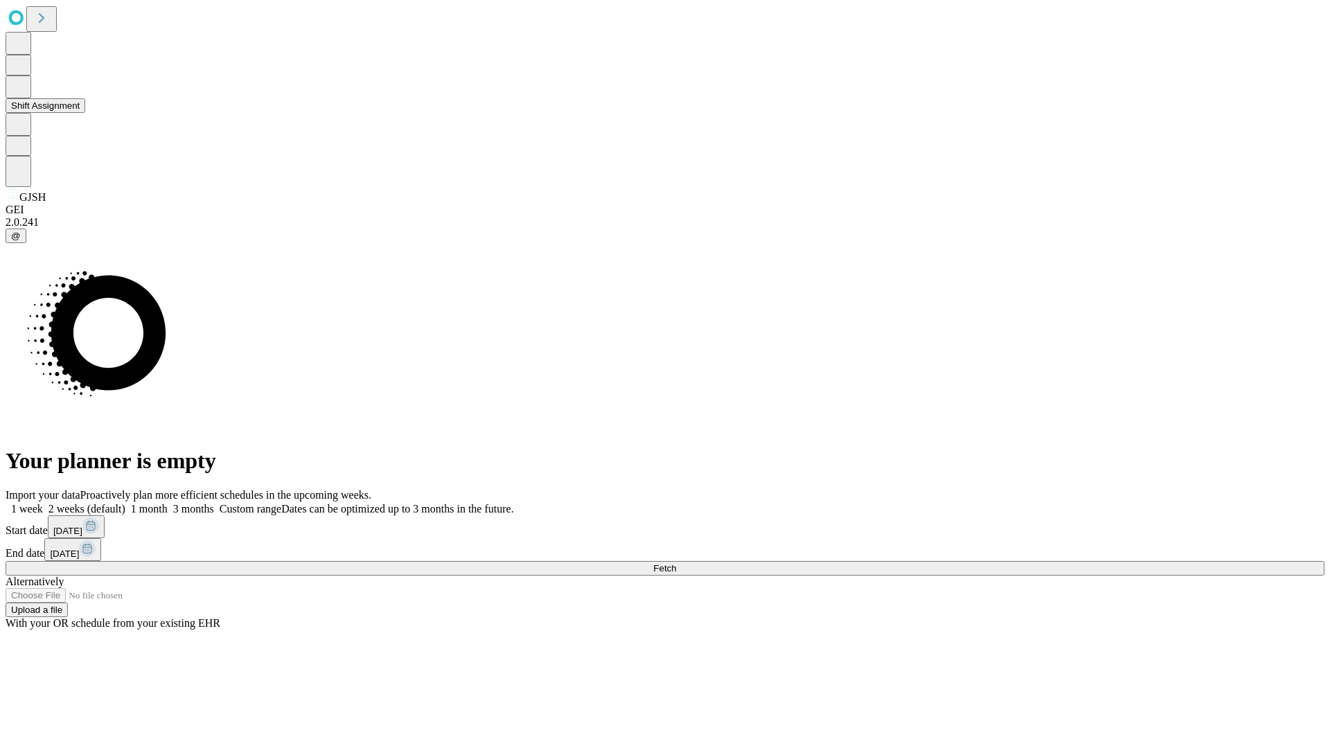 Image resolution: width=1330 pixels, height=748 pixels. Describe the element at coordinates (193, 509) in the screenshot. I see `span: 3 months` at that location.